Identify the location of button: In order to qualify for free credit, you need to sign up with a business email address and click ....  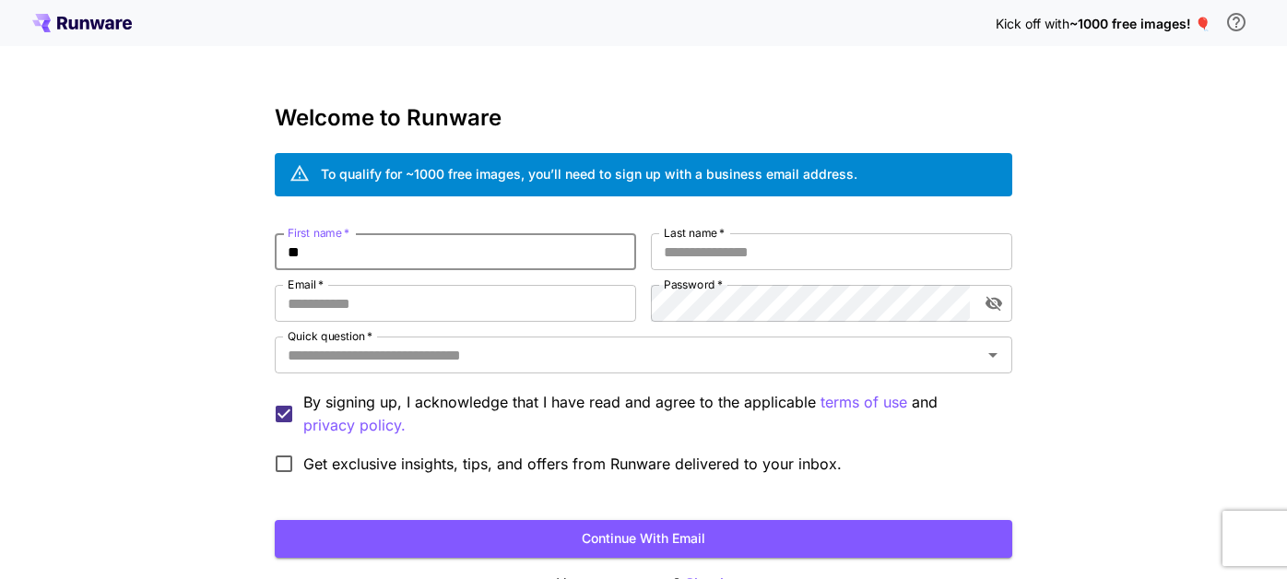
(1237, 22).